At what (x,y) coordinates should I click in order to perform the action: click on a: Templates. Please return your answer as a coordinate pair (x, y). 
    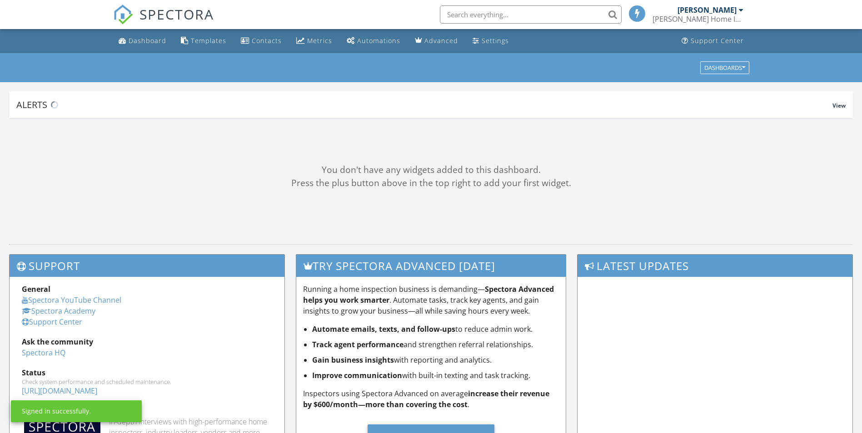
    Looking at the image, I should click on (203, 41).